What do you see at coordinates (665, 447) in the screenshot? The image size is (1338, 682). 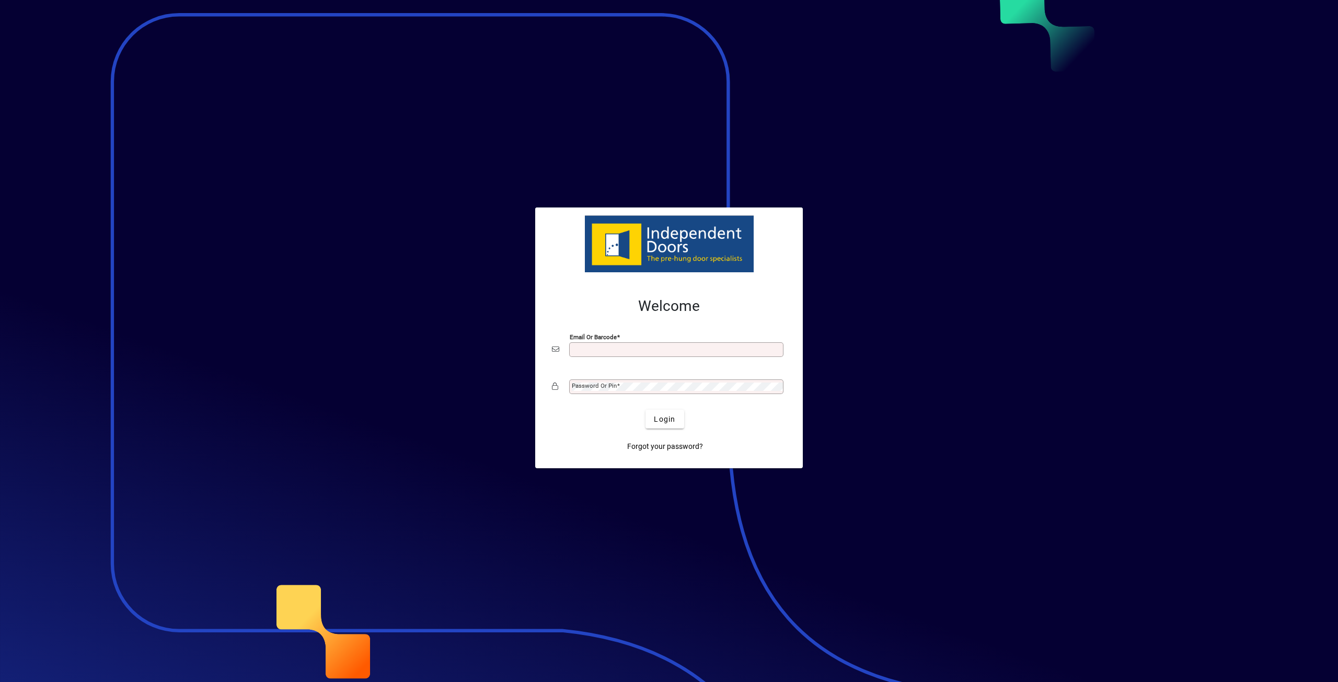 I see `a: Forgot your password?` at bounding box center [665, 447].